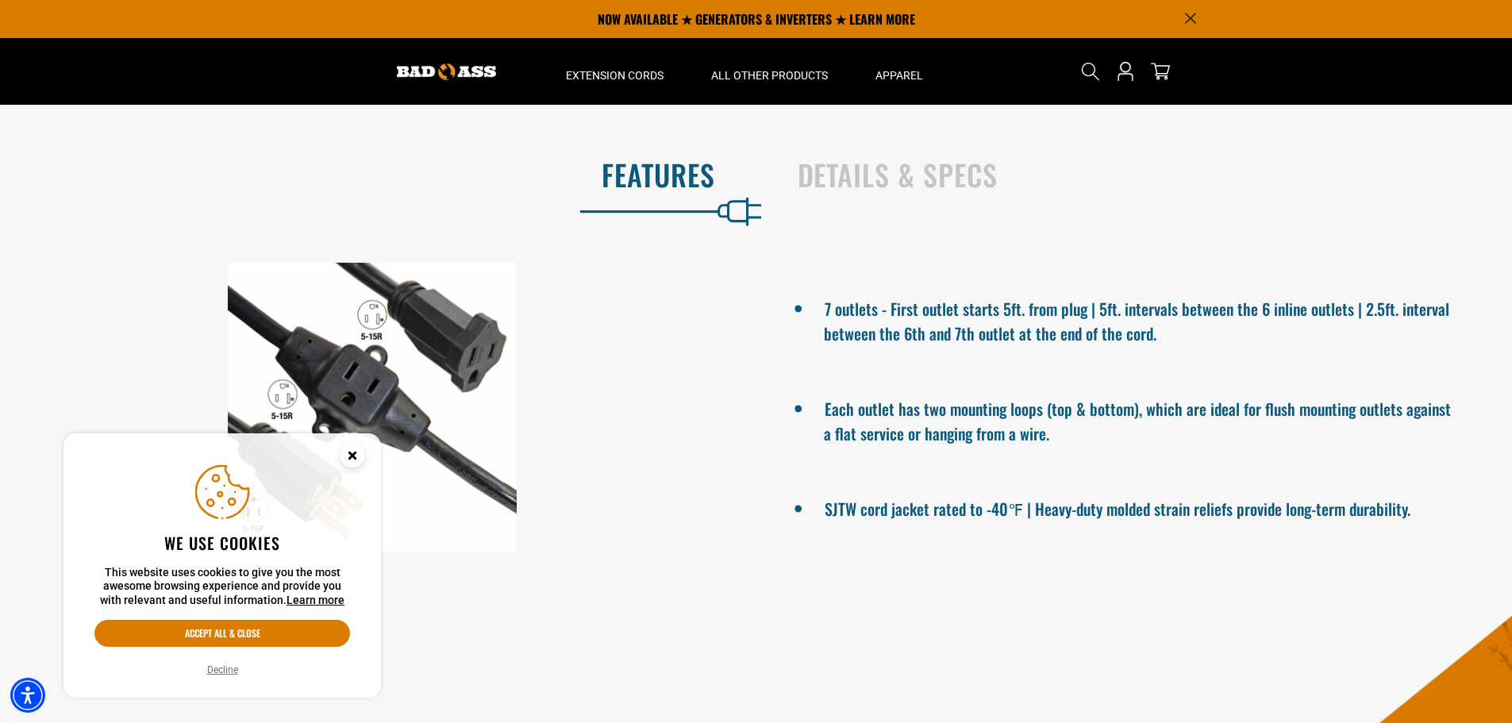 The height and width of the screenshot is (723, 1512). What do you see at coordinates (315, 600) in the screenshot?
I see `a: This website uses cookies to give you the most awesome browsing experience and provide you with r...` at bounding box center [315, 600].